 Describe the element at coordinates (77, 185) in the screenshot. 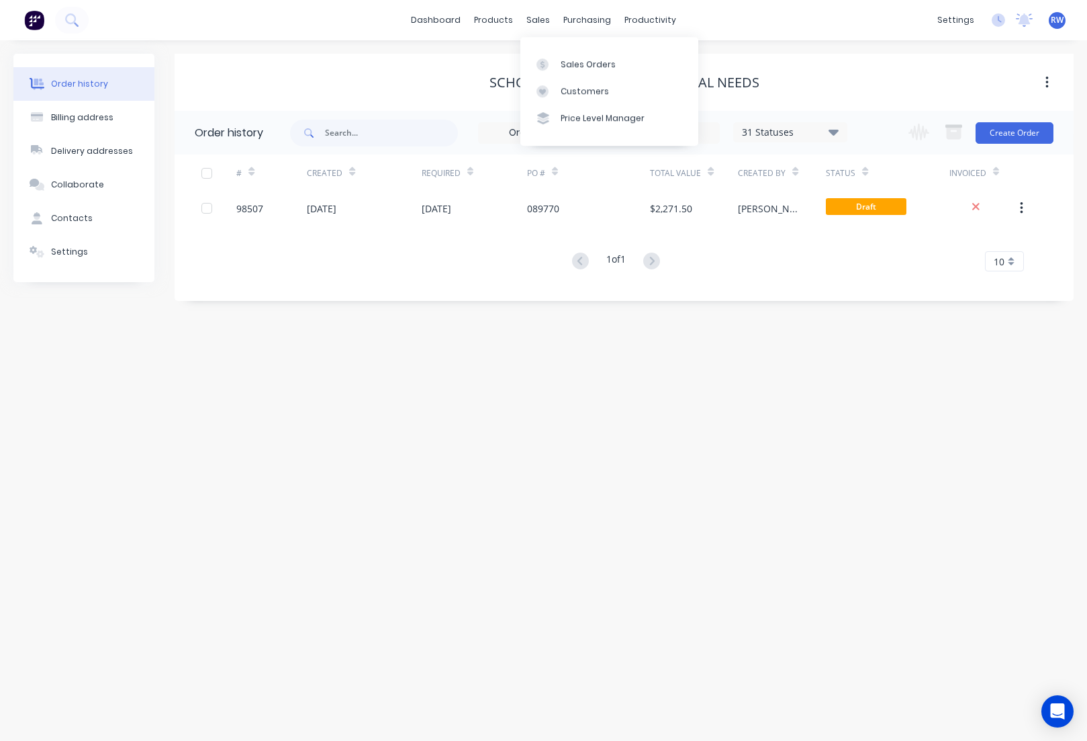

I see `div: Collaborate` at that location.